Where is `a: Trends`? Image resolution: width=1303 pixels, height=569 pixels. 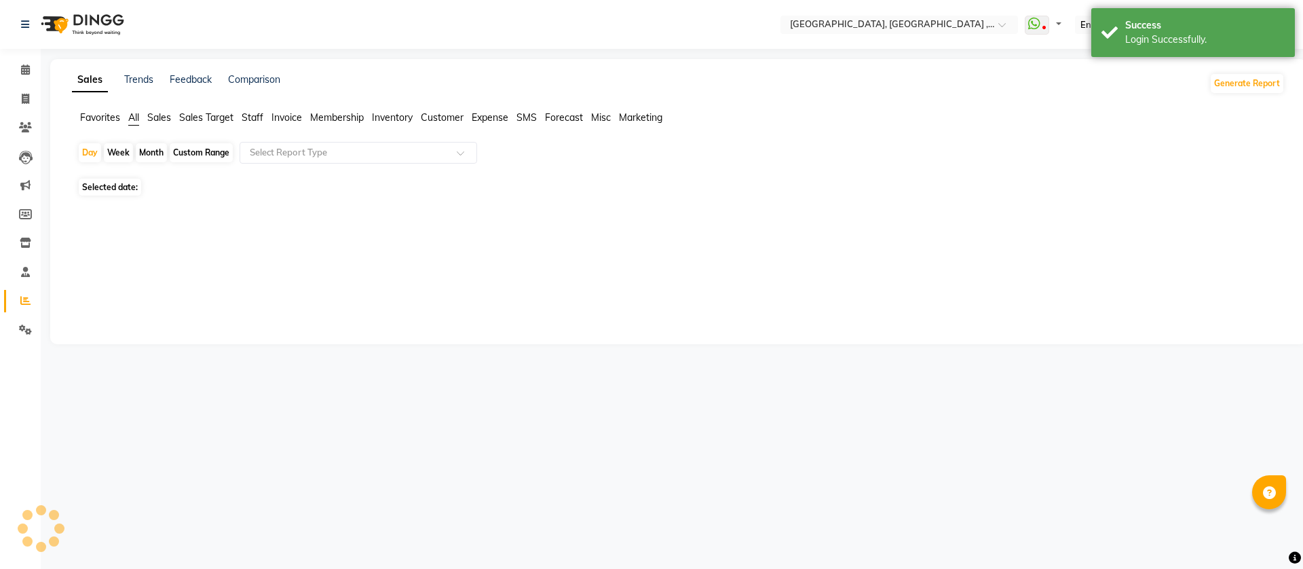 a: Trends is located at coordinates (138, 79).